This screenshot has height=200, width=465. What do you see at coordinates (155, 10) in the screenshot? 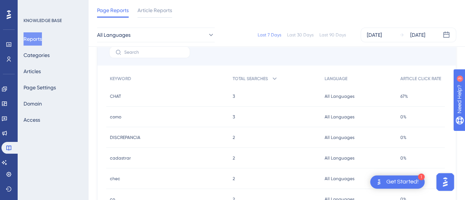
I see `span: Article Reports` at bounding box center [155, 10].